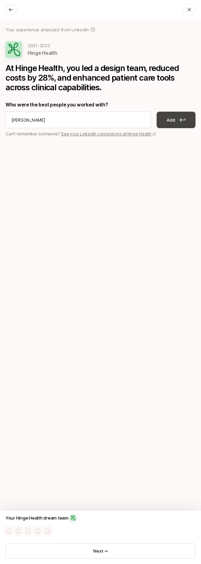 This screenshot has height=564, width=201. What do you see at coordinates (47, 30) in the screenshot?
I see `p: Your experience analyzed from LinkedIn` at bounding box center [47, 30].